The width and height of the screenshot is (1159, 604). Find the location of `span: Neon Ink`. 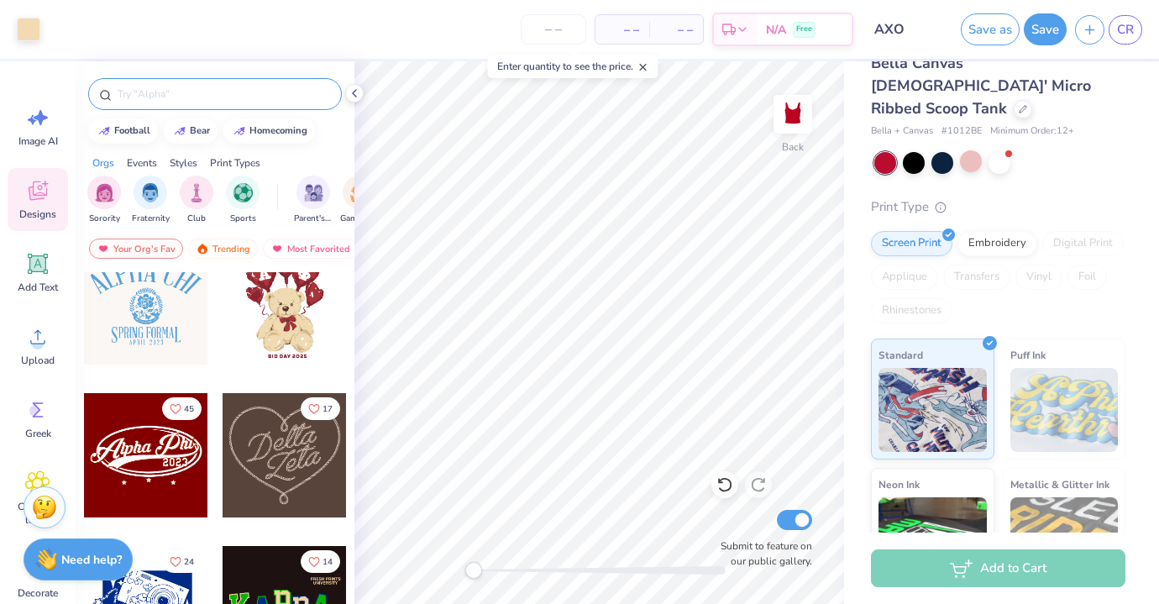

span: Neon Ink is located at coordinates (899, 484).